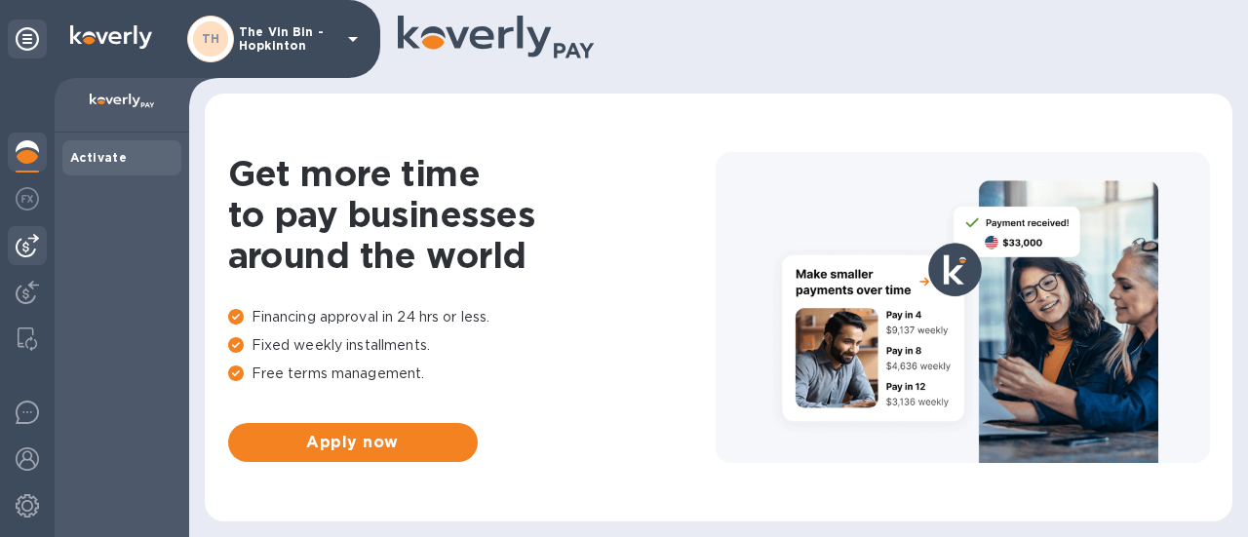 This screenshot has width=1248, height=537. What do you see at coordinates (98, 157) in the screenshot?
I see `b: Activate` at bounding box center [98, 157].